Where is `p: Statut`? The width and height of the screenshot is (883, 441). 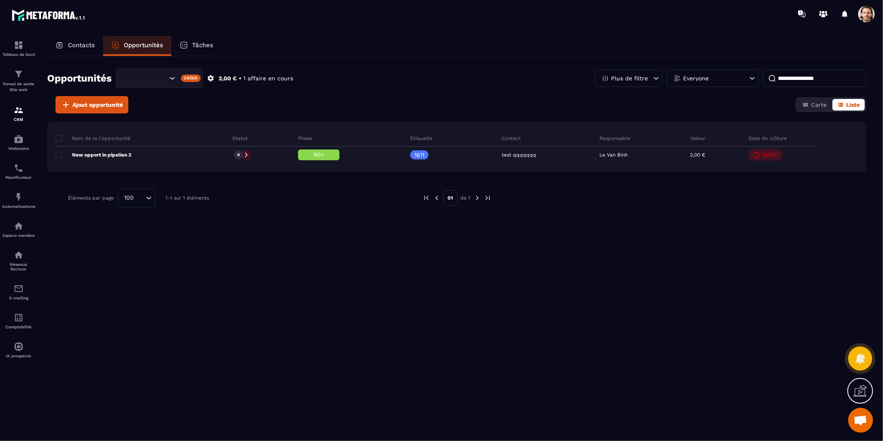
p: Statut is located at coordinates (240, 138).